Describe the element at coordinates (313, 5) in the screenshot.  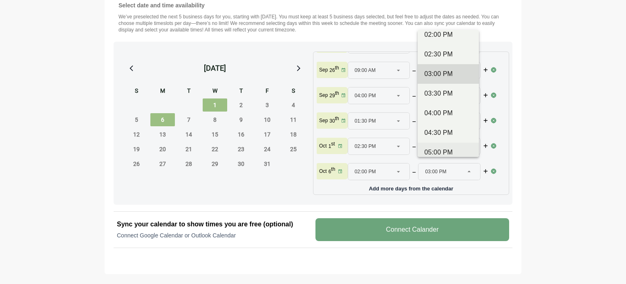
I see `h4: Select date and time availability` at that location.